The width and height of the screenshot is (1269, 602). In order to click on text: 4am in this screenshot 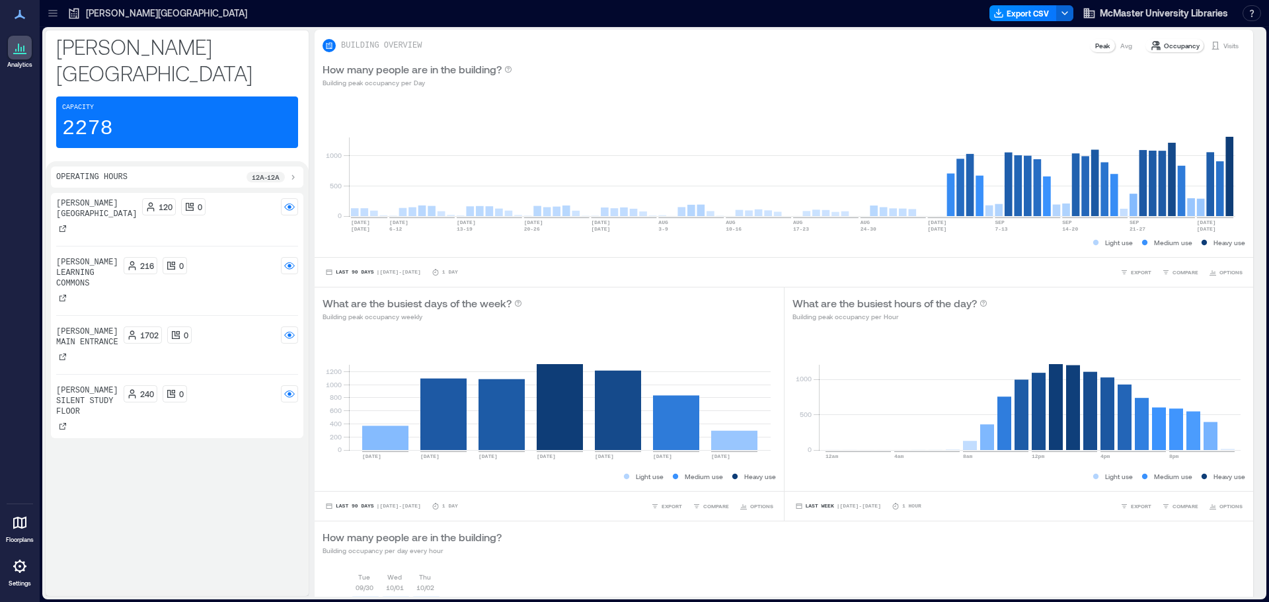, I will do `click(899, 456)`.